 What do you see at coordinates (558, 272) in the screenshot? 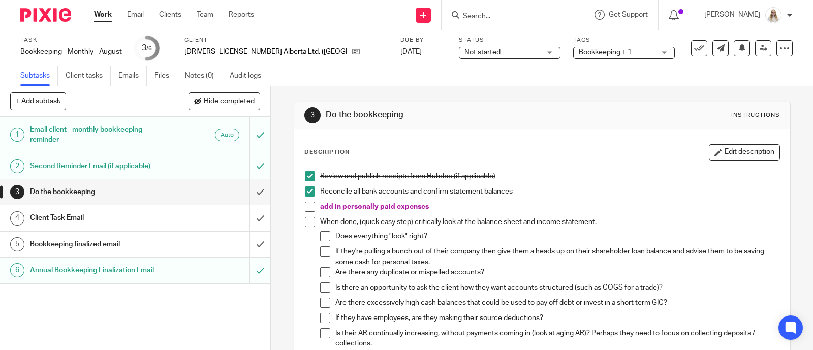
I see `p: Are there any duplicate or mispelled accounts?` at bounding box center [558, 272].